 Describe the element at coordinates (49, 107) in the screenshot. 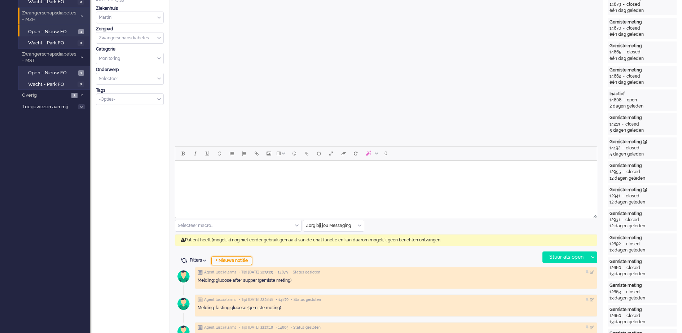

I see `span: Toegewezen aan mij` at that location.